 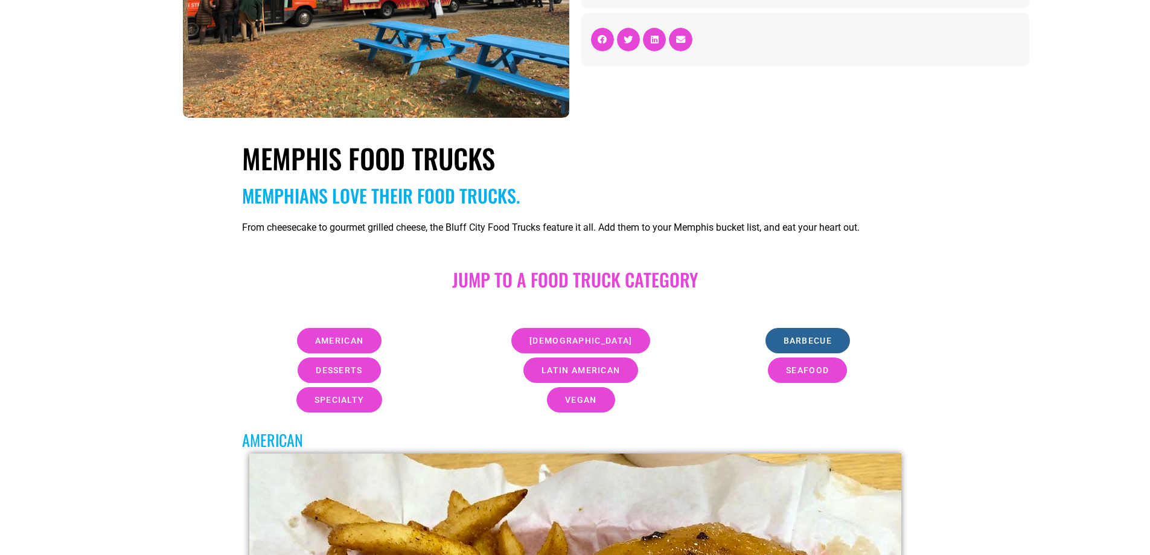 What do you see at coordinates (575, 158) in the screenshot?
I see `h1: Memphis Food Trucks` at bounding box center [575, 158].